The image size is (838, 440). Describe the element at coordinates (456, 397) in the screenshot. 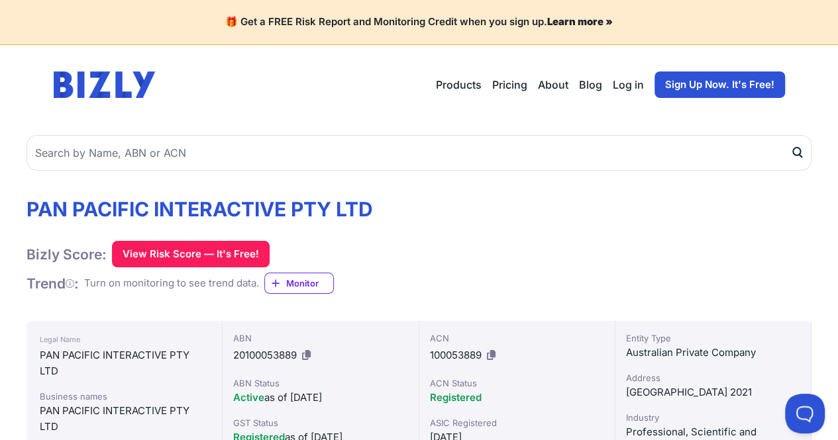

I see `span: Registered` at that location.